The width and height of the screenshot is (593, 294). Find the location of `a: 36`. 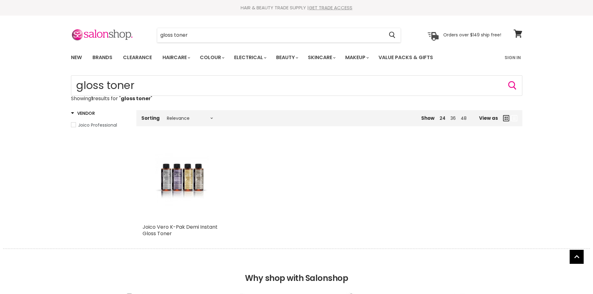

a: 36 is located at coordinates (453, 118).